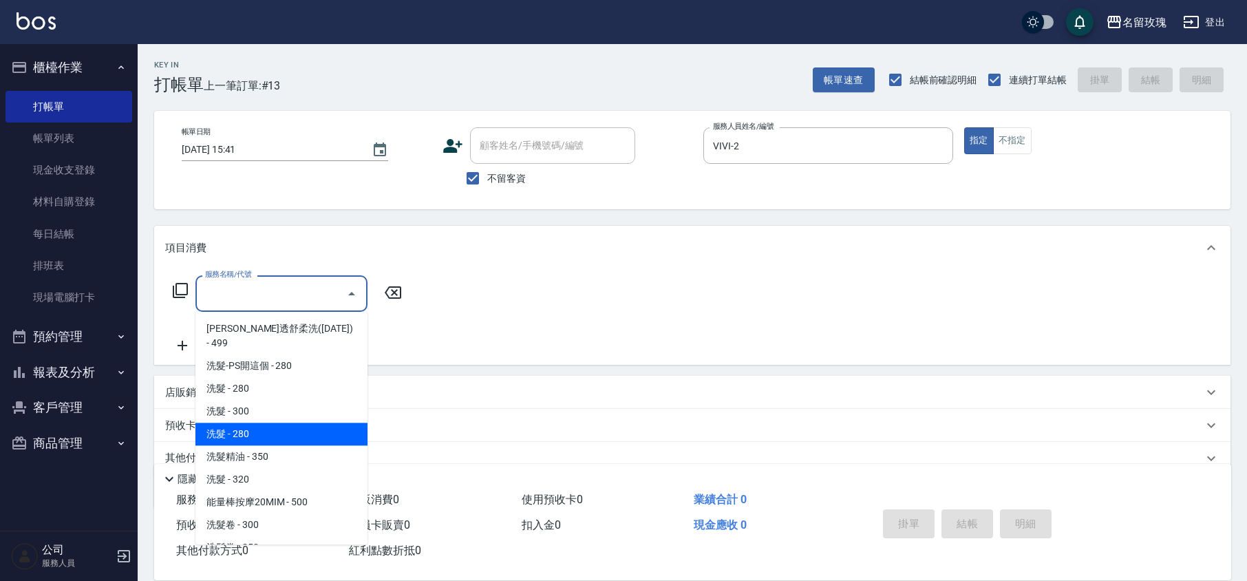 Image resolution: width=1247 pixels, height=581 pixels. I want to click on button: 報表及分析, so click(69, 372).